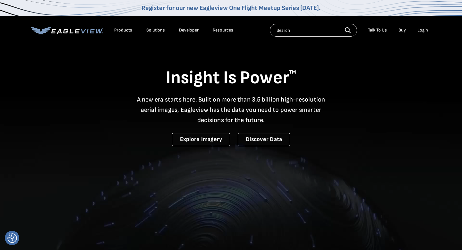 The image size is (462, 250). Describe the element at coordinates (201, 139) in the screenshot. I see `a: Explore Imagery` at that location.